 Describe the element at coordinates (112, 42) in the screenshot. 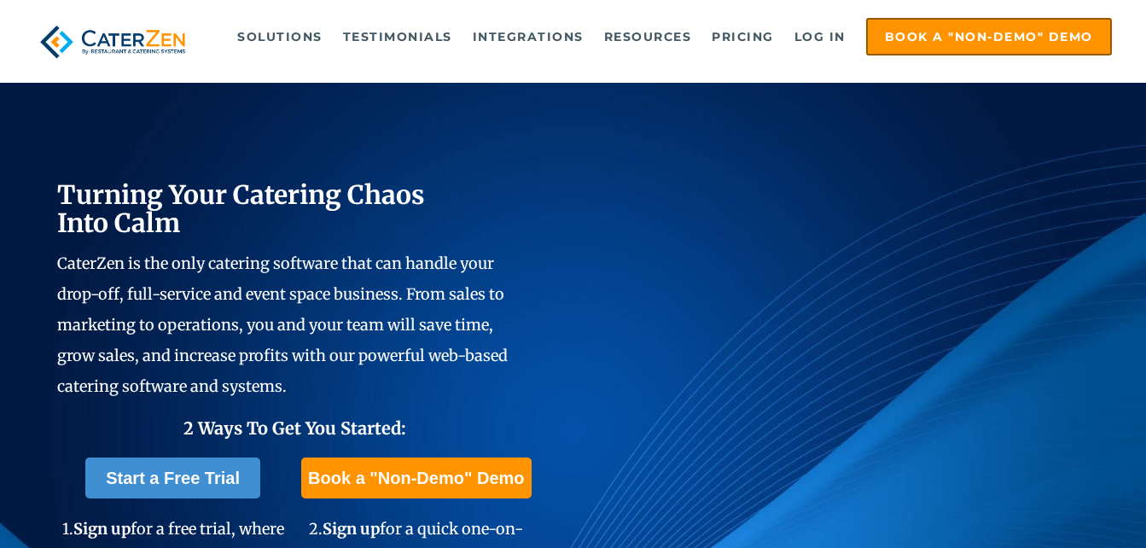

I see `img: caterzen` at that location.